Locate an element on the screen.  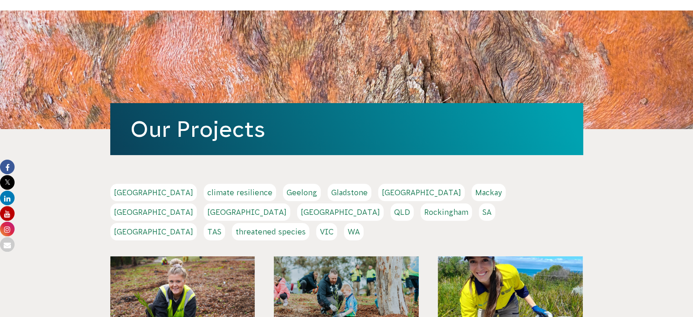
a: Our Projects is located at coordinates (198, 129).